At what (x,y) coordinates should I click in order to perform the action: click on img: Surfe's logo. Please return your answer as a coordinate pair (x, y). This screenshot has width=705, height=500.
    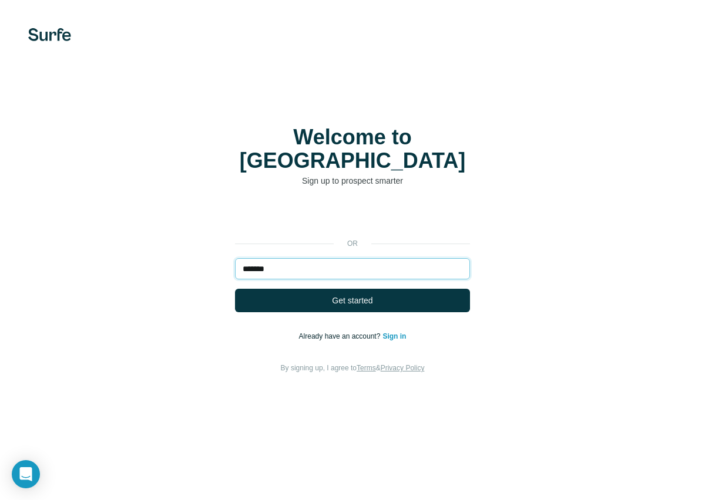
    Looking at the image, I should click on (49, 35).